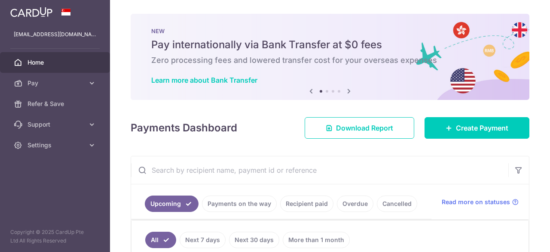  What do you see at coordinates (31, 12) in the screenshot?
I see `img: CardUp` at bounding box center [31, 12].